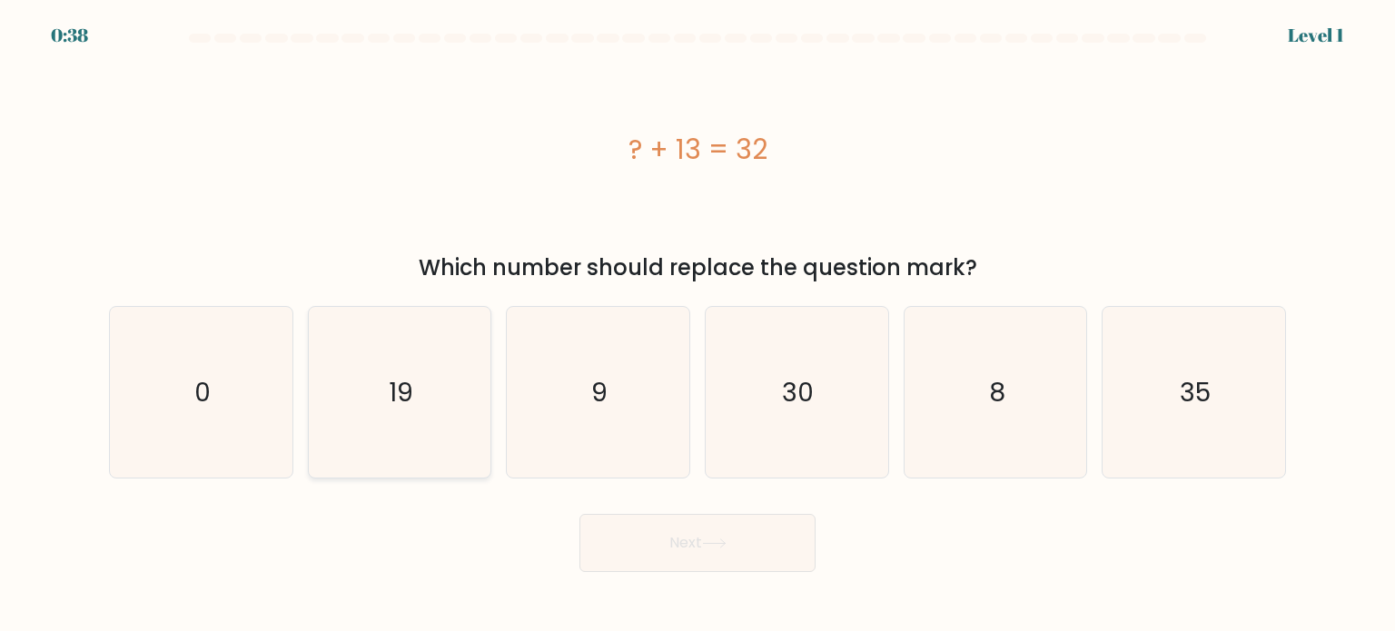 Image resolution: width=1395 pixels, height=631 pixels. What do you see at coordinates (798, 391) in the screenshot?
I see `text: 30` at bounding box center [798, 391].